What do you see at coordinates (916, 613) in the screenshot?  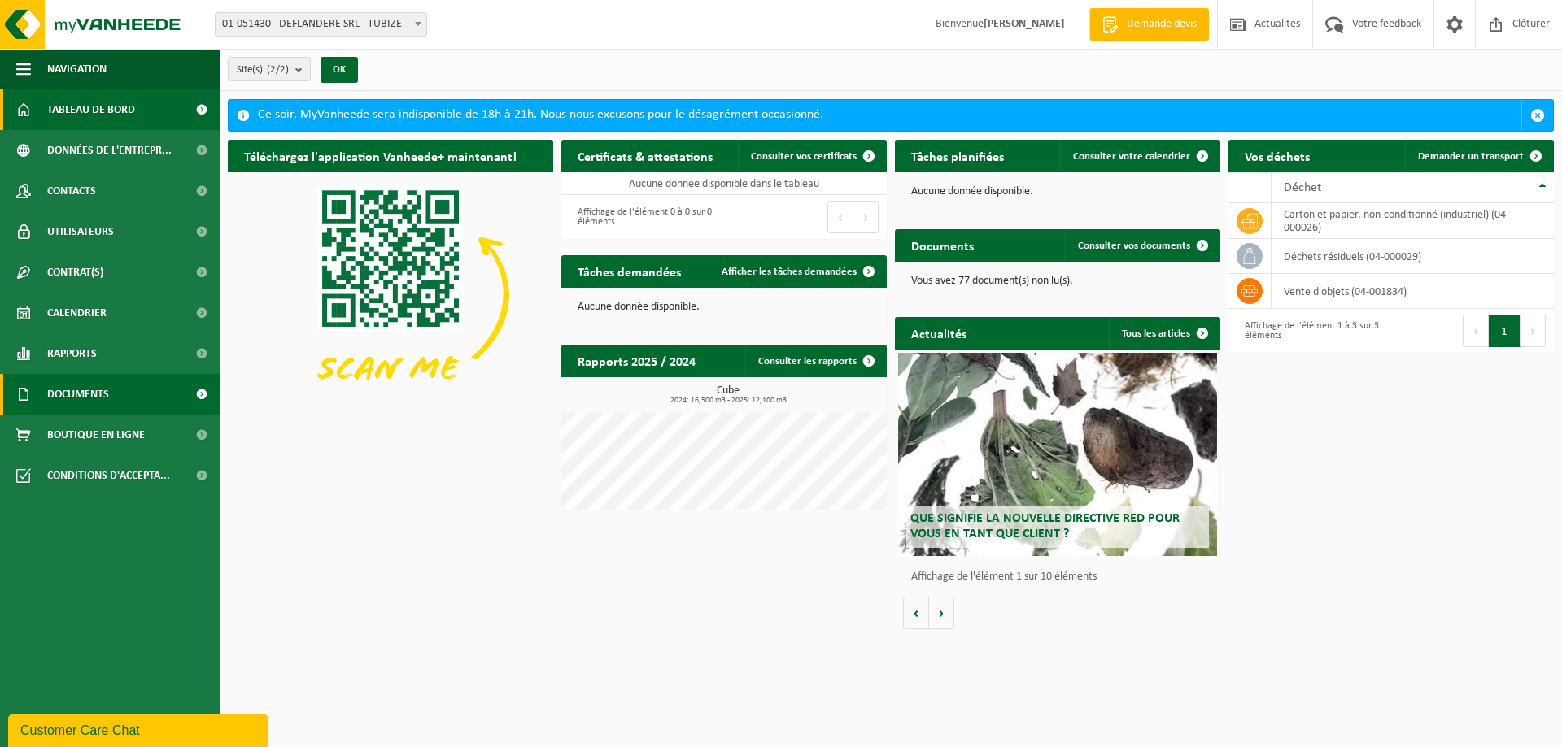 I see `button: Vorige` at bounding box center [916, 613].